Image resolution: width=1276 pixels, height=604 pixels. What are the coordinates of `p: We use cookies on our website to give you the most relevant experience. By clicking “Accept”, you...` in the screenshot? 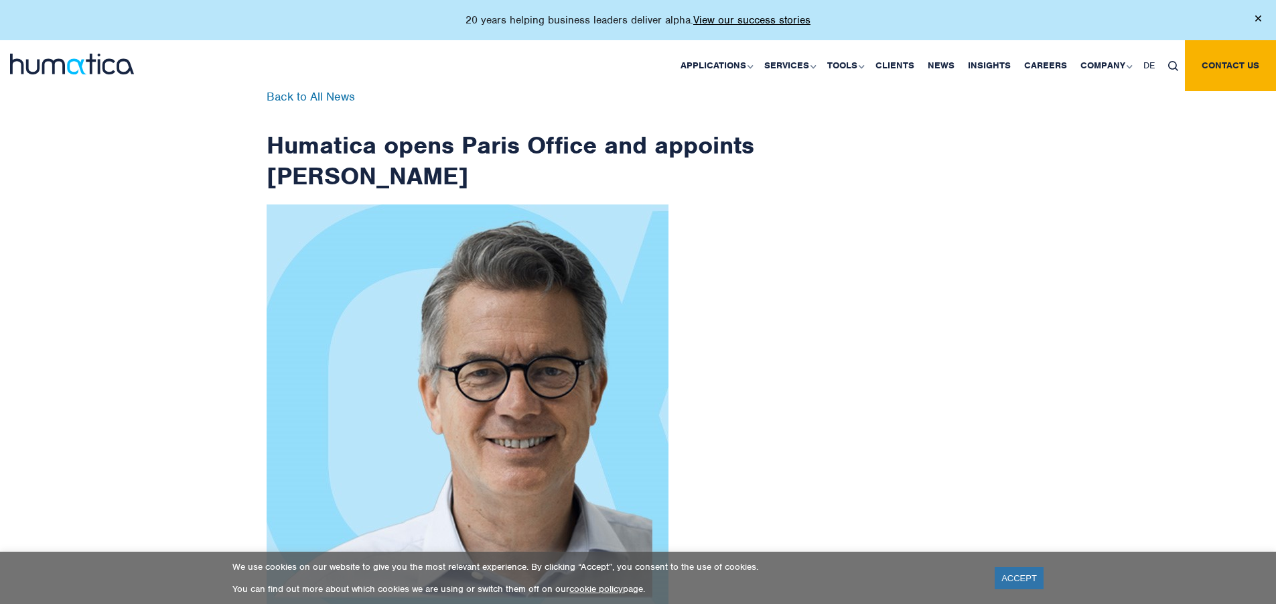 It's located at (605, 566).